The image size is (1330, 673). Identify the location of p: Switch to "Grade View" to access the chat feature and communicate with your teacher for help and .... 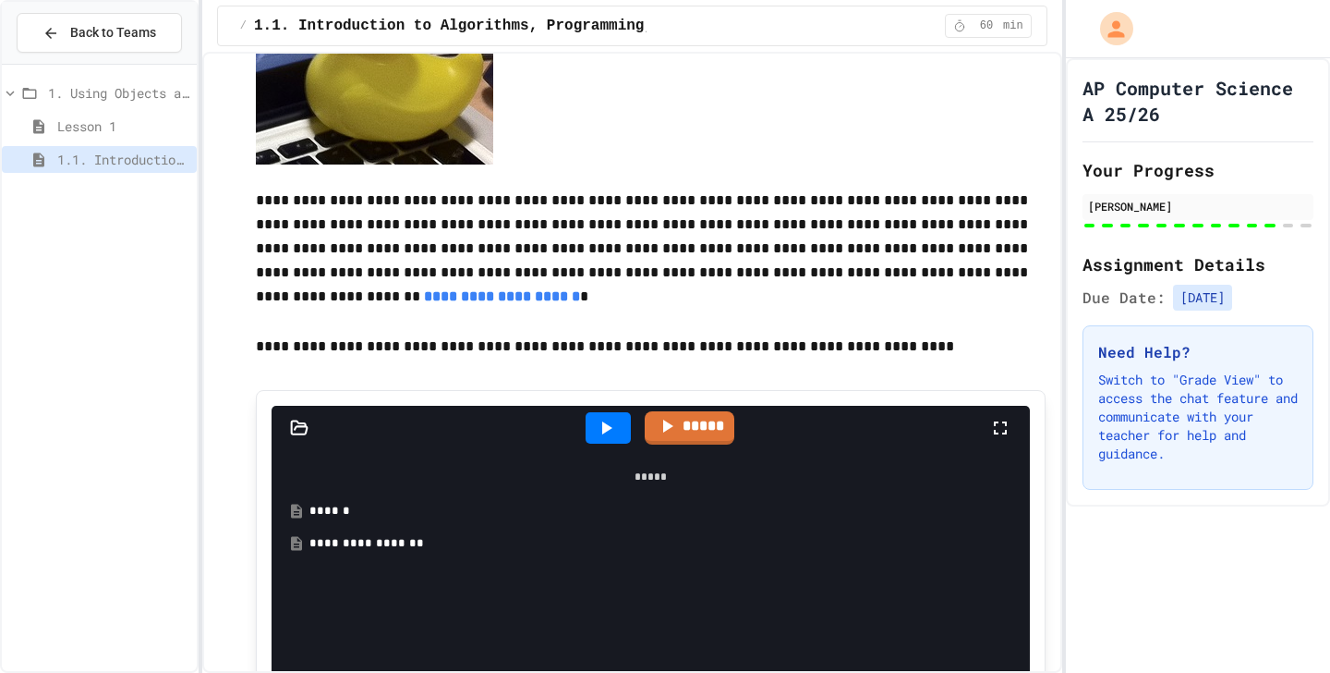
(1198, 417).